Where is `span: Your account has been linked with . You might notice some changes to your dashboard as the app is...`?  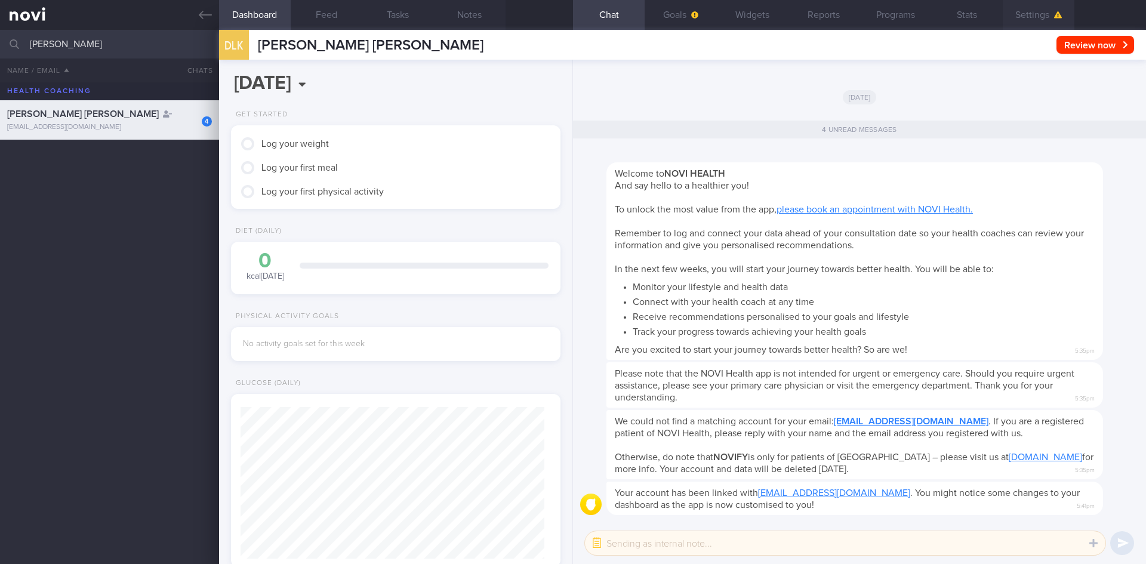
span: Your account has been linked with . You might notice some changes to your dashboard as the app is... is located at coordinates (847, 499).